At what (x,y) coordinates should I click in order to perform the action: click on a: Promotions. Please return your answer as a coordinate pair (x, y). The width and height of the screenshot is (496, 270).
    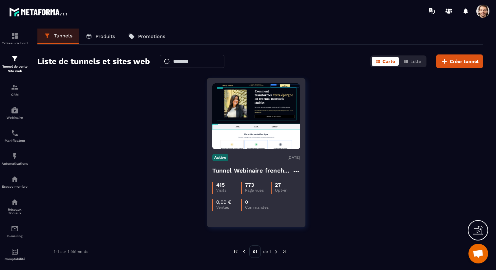
    Looking at the image, I should click on (147, 36).